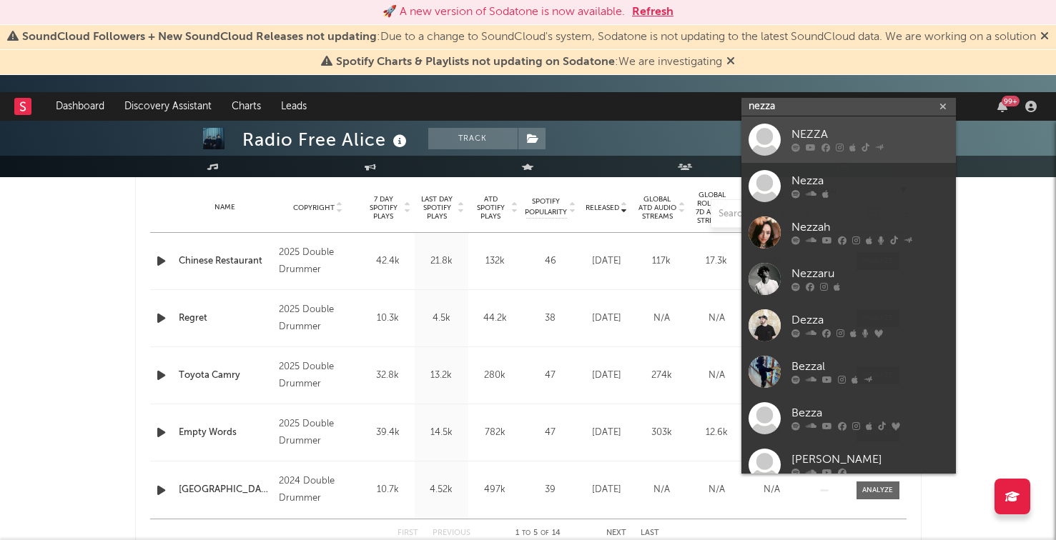 Image resolution: width=1056 pixels, height=540 pixels. I want to click on div: Empty Words, so click(225, 433).